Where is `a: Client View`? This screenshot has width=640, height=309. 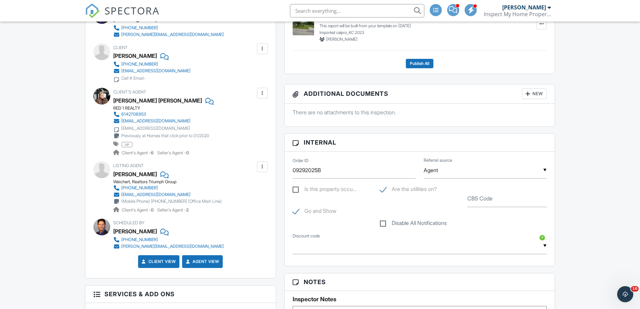 a: Client View is located at coordinates (158, 261).